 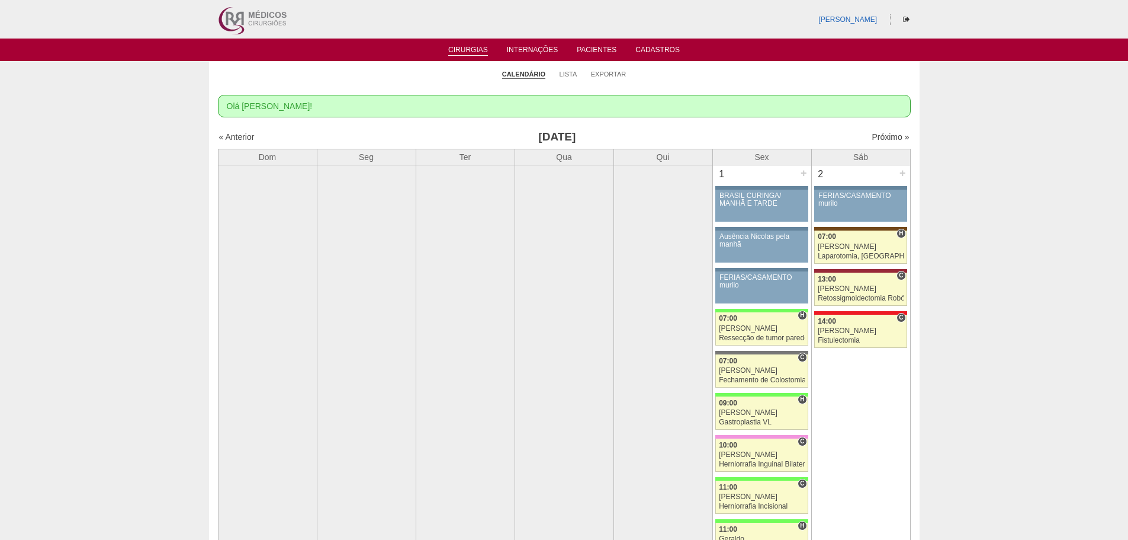 What do you see at coordinates (827, 279) in the screenshot?
I see `span: 13:00` at bounding box center [827, 279].